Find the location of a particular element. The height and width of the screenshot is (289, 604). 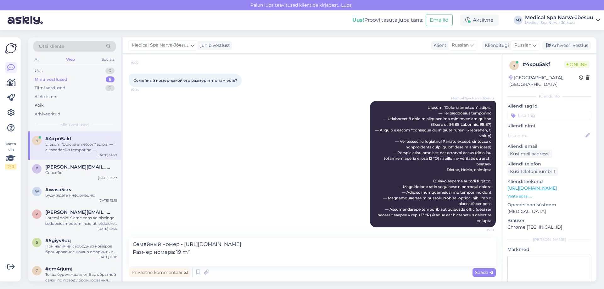

span: Minu vestlused is located at coordinates (75, 125).